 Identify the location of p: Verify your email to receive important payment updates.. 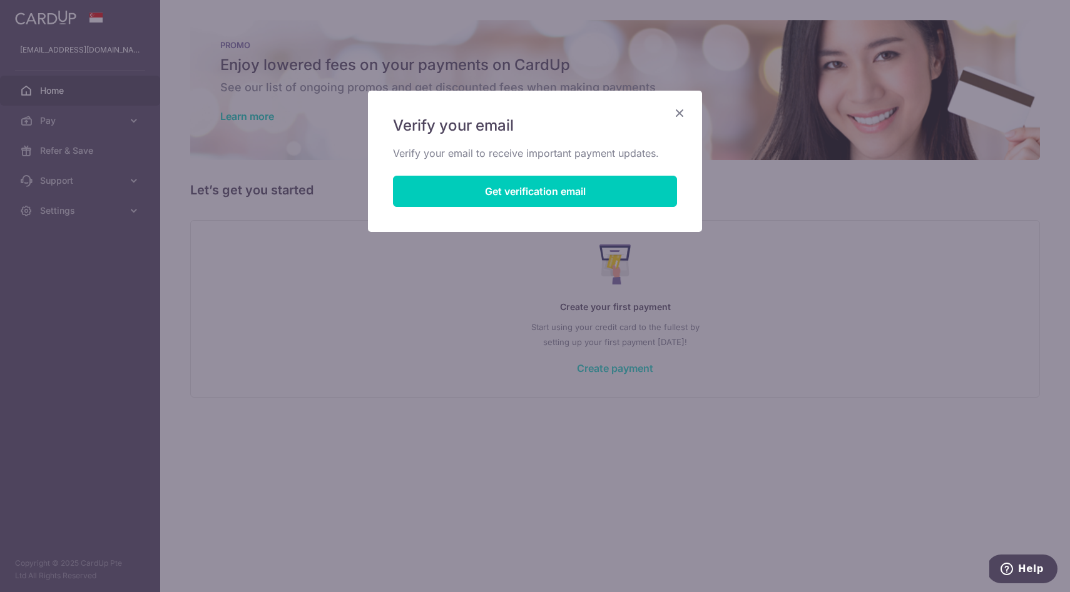
(535, 153).